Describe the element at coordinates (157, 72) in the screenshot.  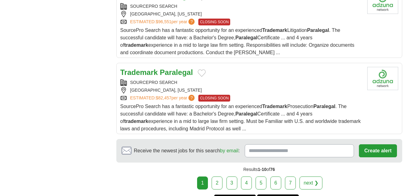
I see `a: Trademark Paralegal` at that location.